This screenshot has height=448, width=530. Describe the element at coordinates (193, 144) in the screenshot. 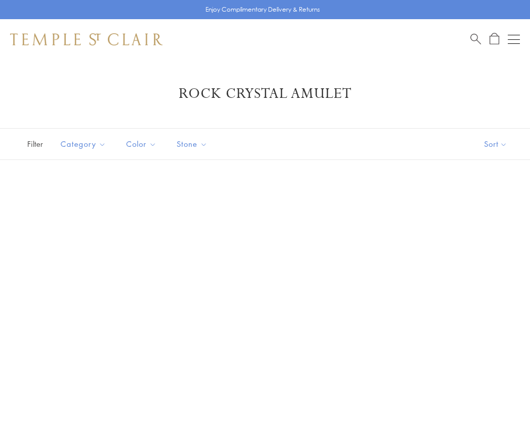

I see `span: Stone` at that location.